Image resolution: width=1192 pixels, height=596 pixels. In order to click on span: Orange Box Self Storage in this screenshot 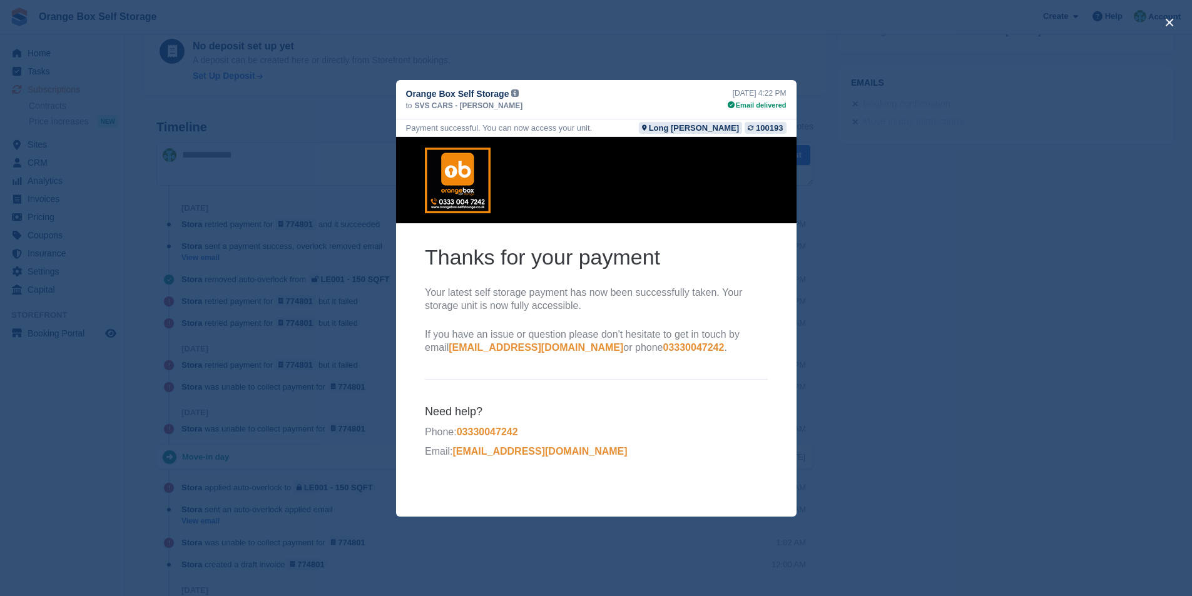, I will do `click(457, 94)`.